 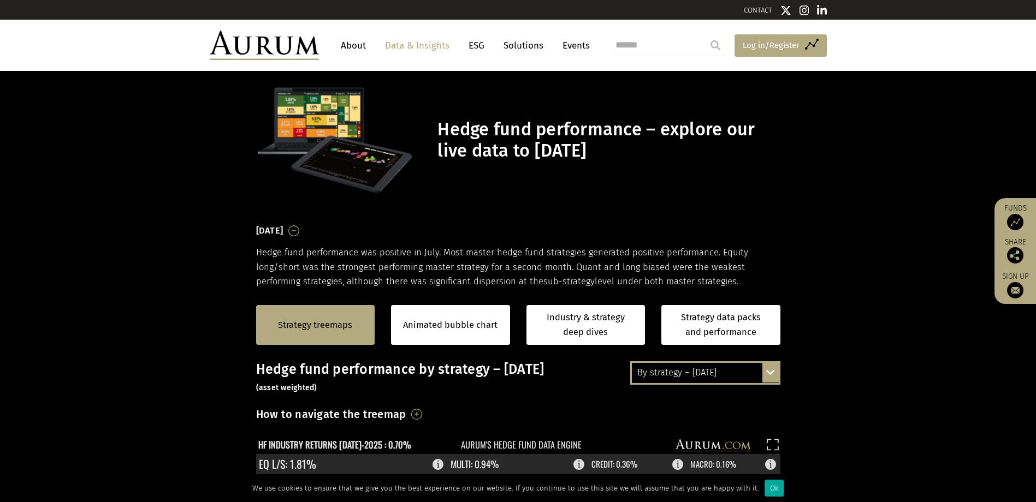 What do you see at coordinates (315, 325) in the screenshot?
I see `a: Strategy treemaps` at bounding box center [315, 325].